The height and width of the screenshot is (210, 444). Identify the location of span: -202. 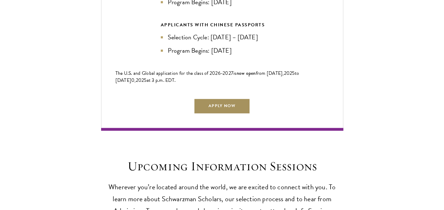
(226, 73).